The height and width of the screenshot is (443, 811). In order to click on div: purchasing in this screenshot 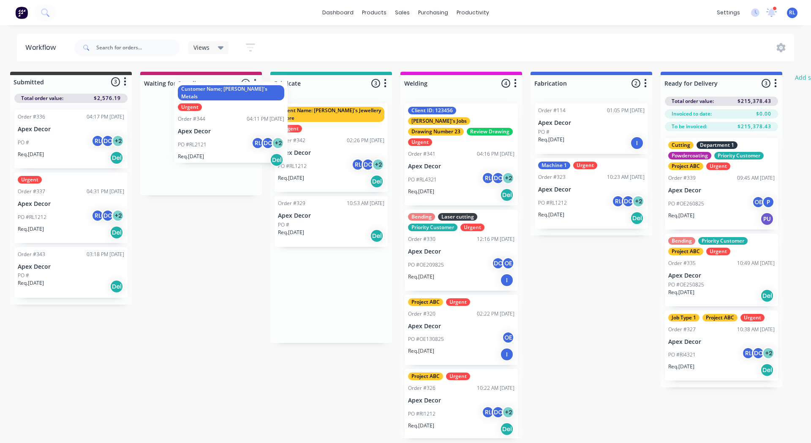, I will do `click(433, 13)`.